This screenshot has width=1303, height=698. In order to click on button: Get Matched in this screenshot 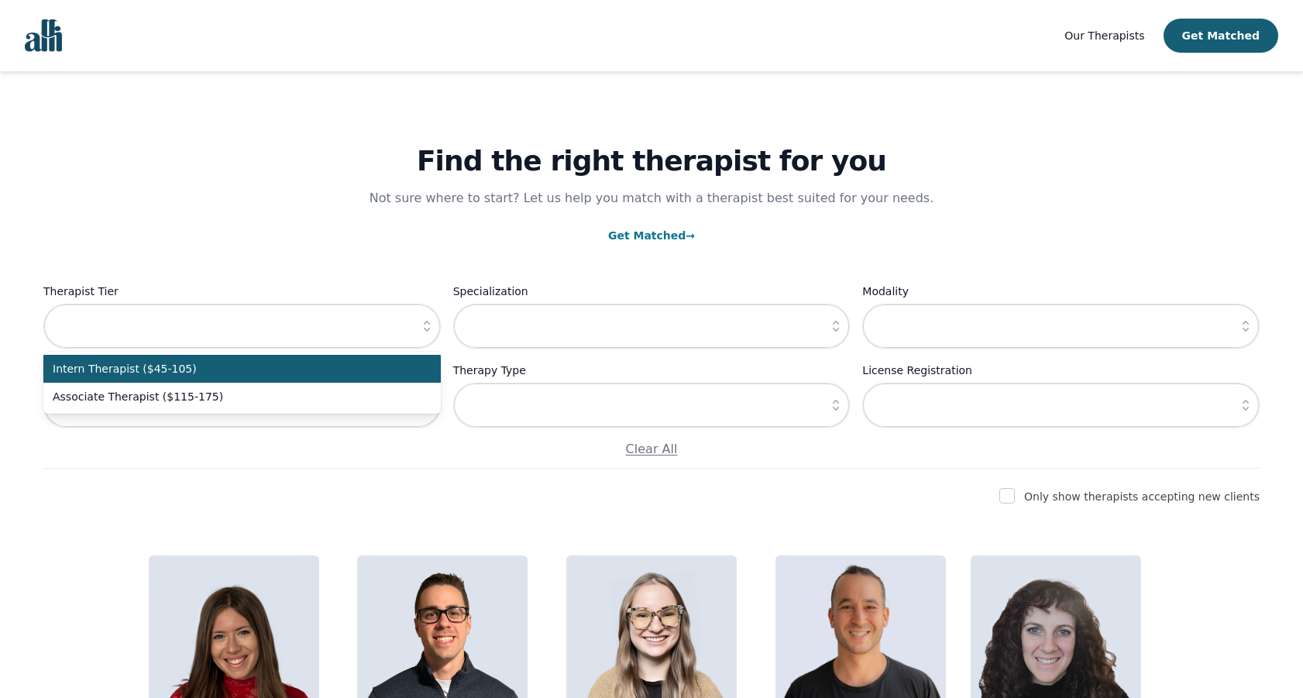, I will do `click(1221, 36)`.